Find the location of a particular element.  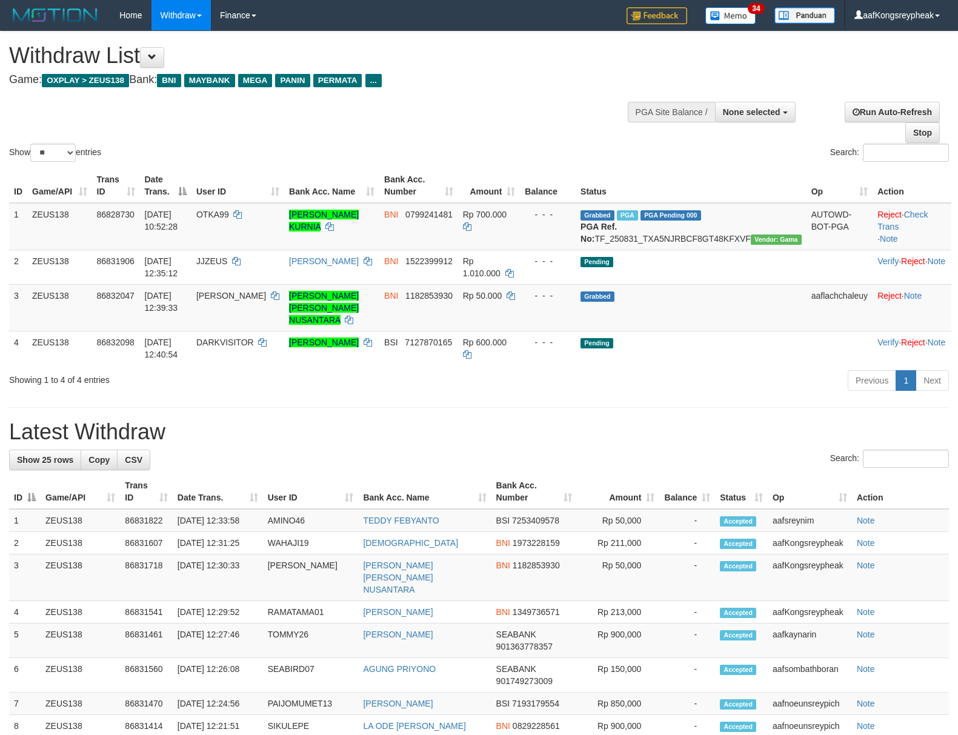

span: Show 25 rows is located at coordinates (45, 460).